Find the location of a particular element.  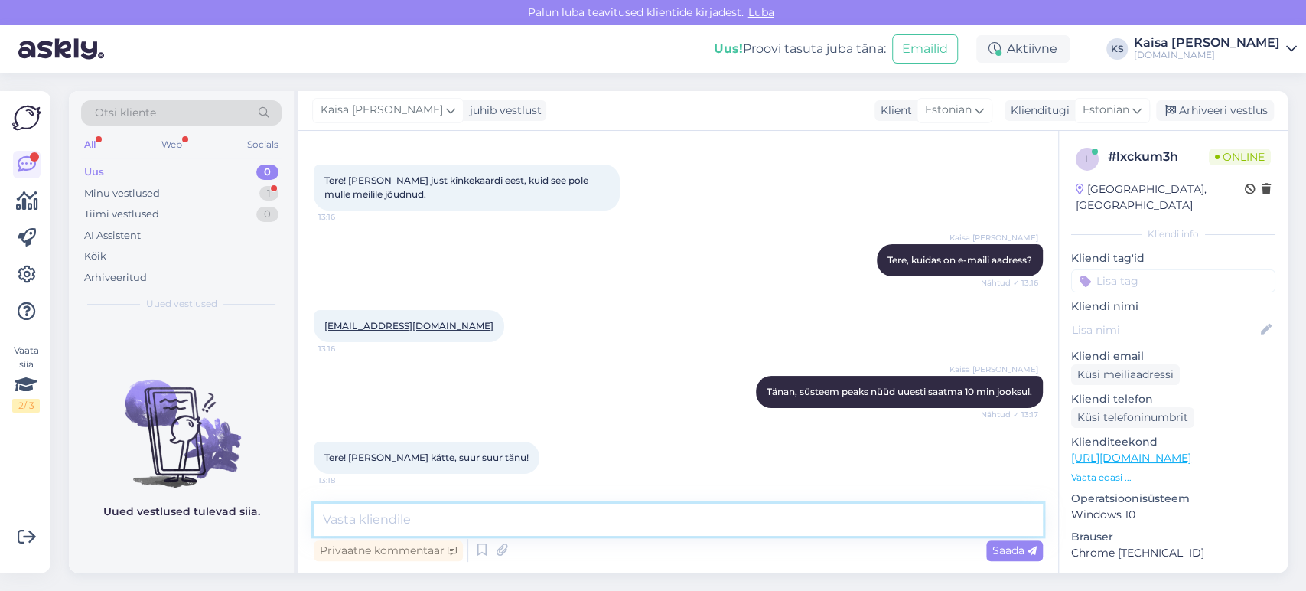

p: Windows 10 is located at coordinates (1173, 514).